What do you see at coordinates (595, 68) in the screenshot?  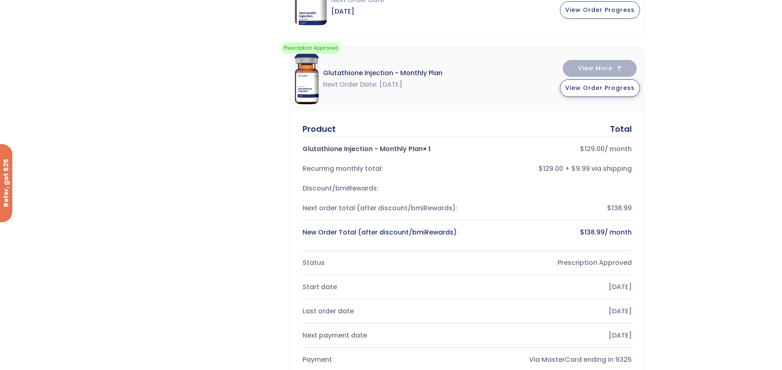 I see `span: View More` at bounding box center [595, 68].